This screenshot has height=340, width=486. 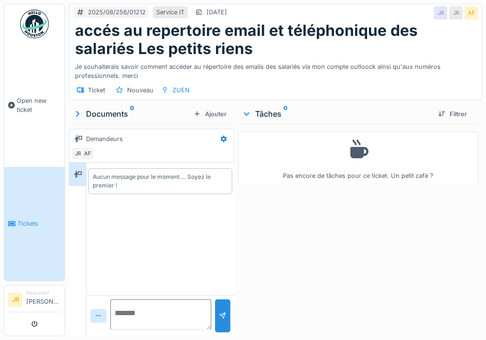 What do you see at coordinates (34, 105) in the screenshot?
I see `a: Open new ticket` at bounding box center [34, 105].